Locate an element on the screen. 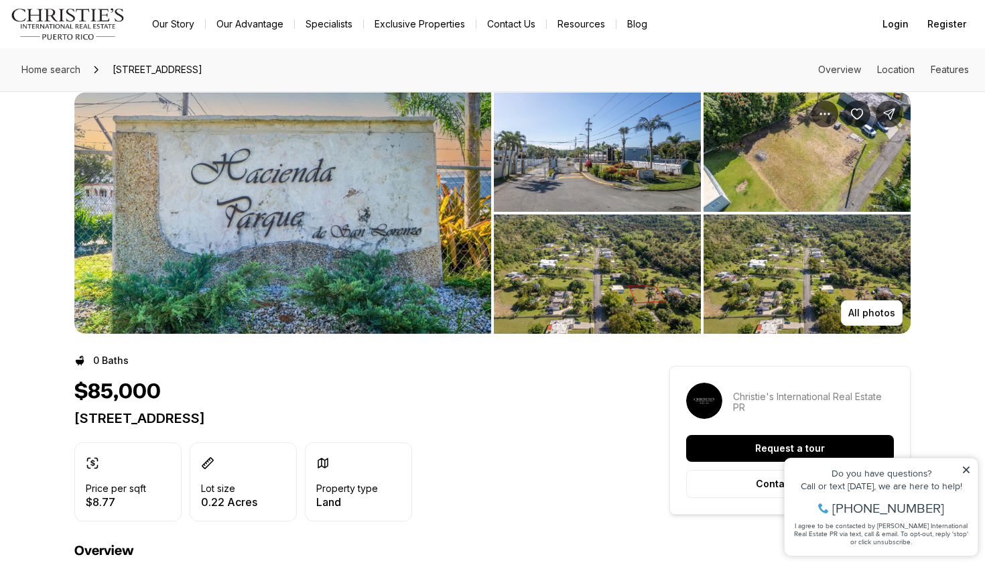  p: Price per sqft is located at coordinates (116, 488).